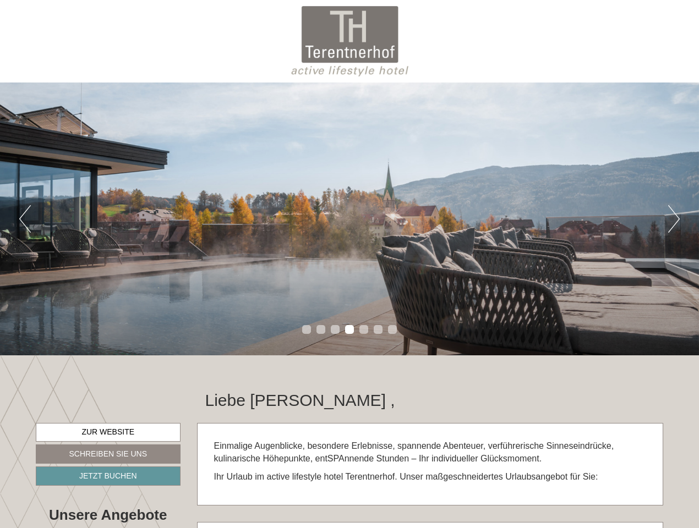 The height and width of the screenshot is (528, 699). What do you see at coordinates (108, 433) in the screenshot?
I see `a: Zur Website` at bounding box center [108, 433].